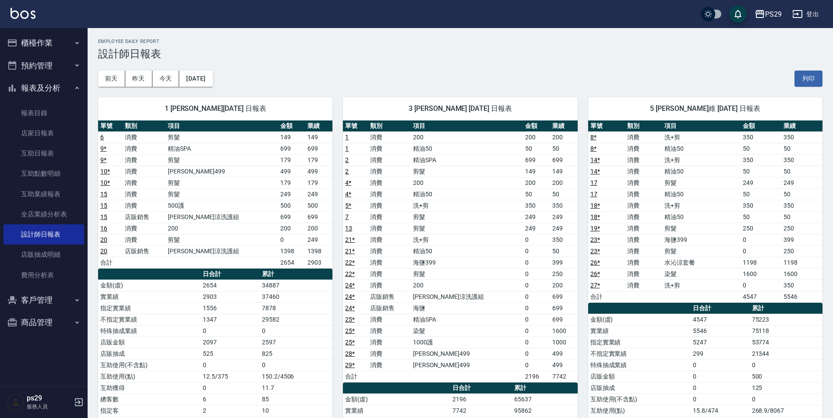  Describe the element at coordinates (761, 297) in the screenshot. I see `td: 4547` at that location.